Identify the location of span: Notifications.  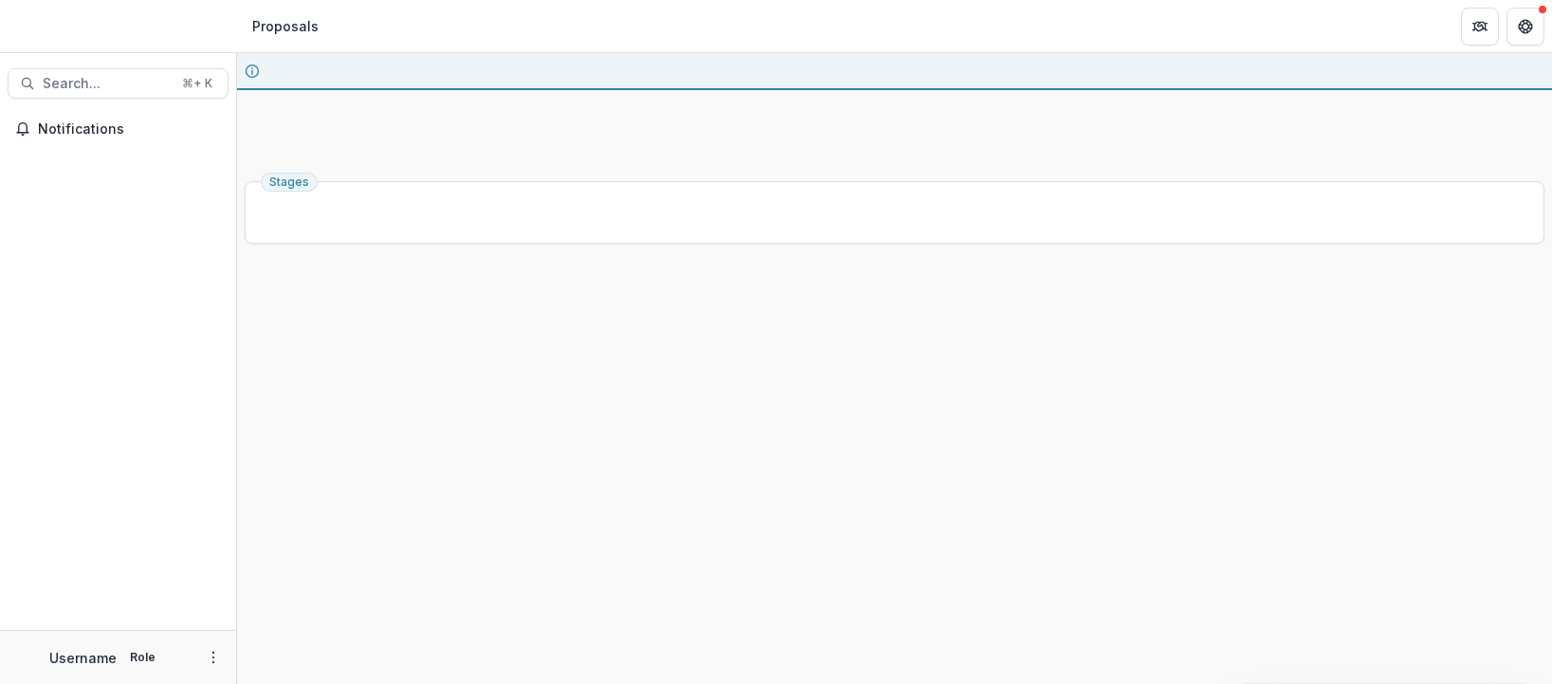
(129, 129).